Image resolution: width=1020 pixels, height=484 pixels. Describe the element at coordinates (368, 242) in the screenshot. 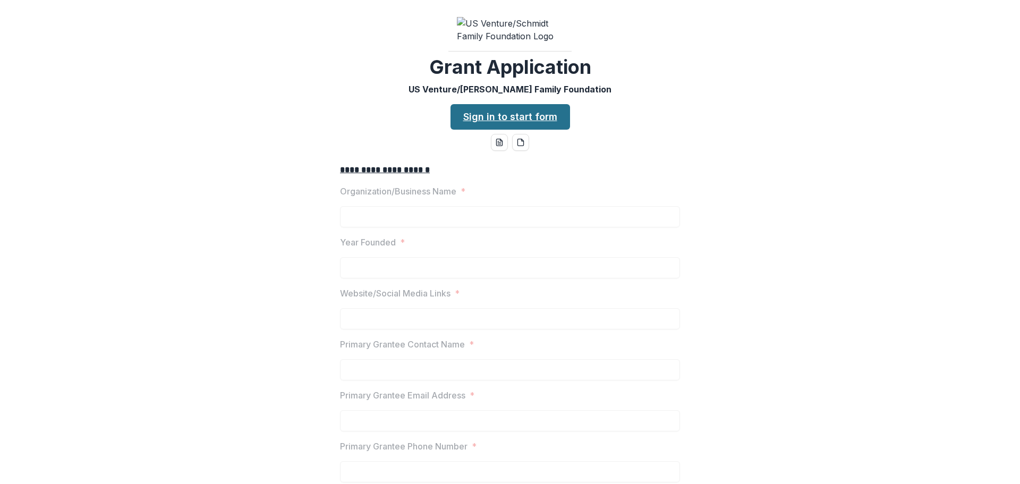

I see `p: Year Founded` at that location.